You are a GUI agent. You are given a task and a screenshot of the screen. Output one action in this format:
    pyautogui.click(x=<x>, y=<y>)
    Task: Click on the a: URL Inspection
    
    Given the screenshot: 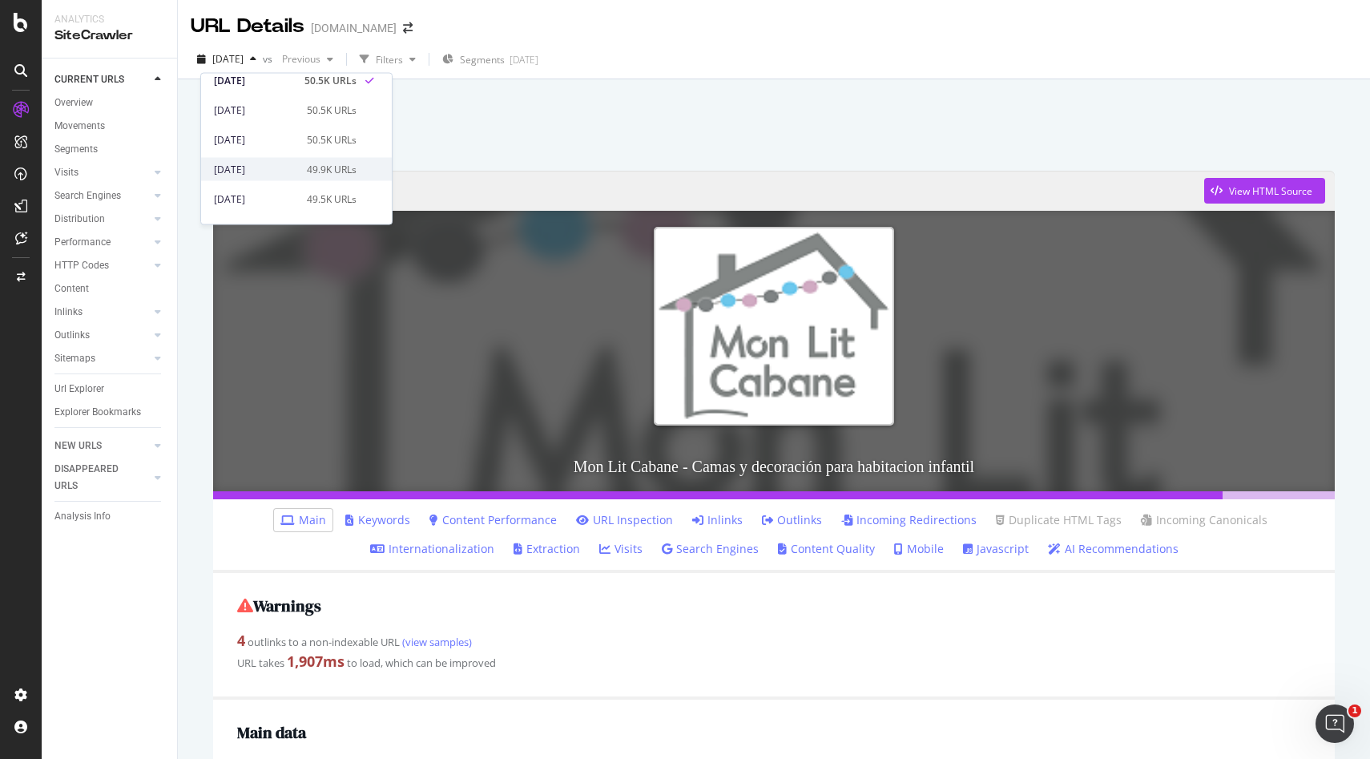 What is the action you would take?
    pyautogui.click(x=624, y=520)
    